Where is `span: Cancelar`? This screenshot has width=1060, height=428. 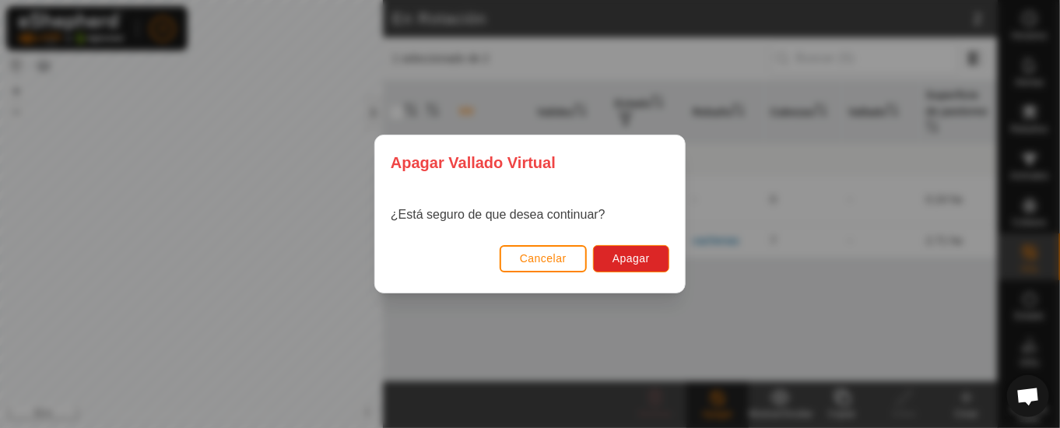 span: Cancelar is located at coordinates (543, 258).